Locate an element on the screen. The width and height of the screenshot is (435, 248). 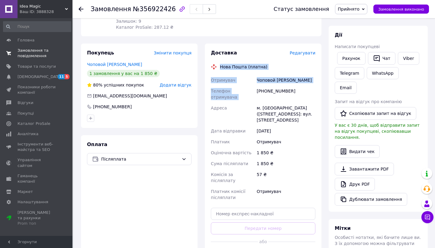
span: Дії is located at coordinates (338, 35).